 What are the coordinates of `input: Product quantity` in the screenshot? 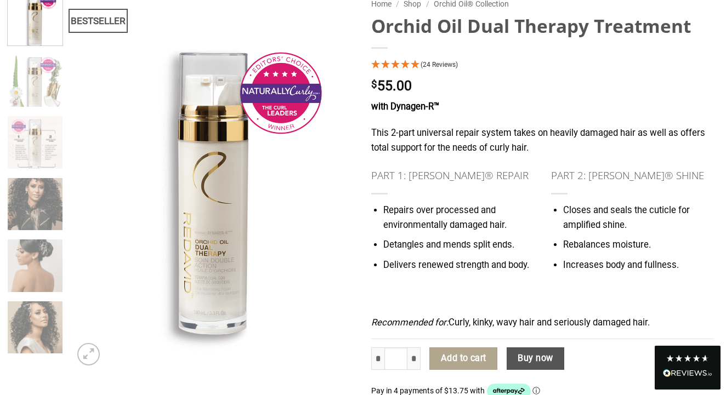 It's located at (396, 359).